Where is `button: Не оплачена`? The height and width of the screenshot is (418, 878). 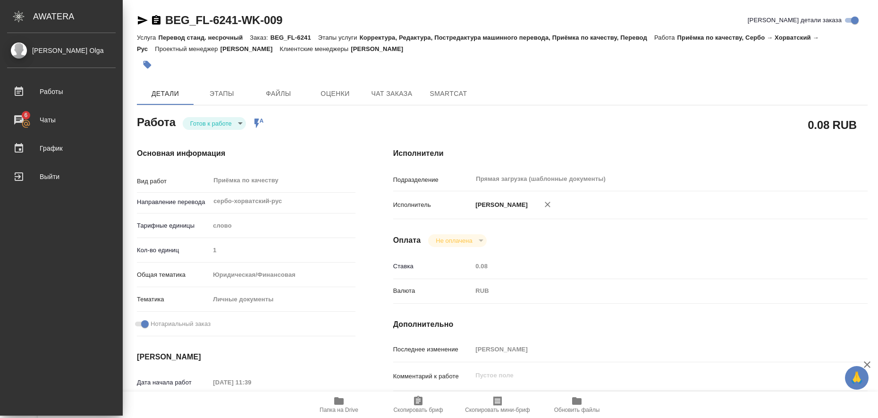 button: Не оплачена is located at coordinates (453, 240).